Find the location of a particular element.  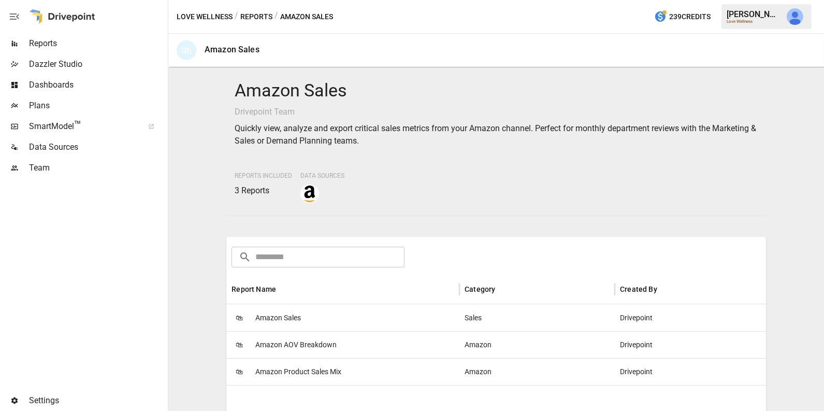

span: Amazon AOV Breakdown is located at coordinates (296, 345).